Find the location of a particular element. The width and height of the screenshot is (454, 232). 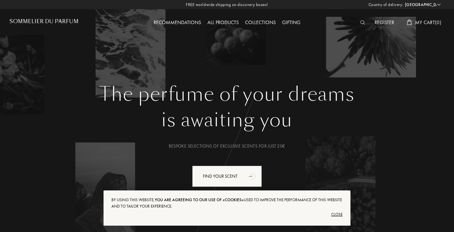

a: All products is located at coordinates (223, 22).